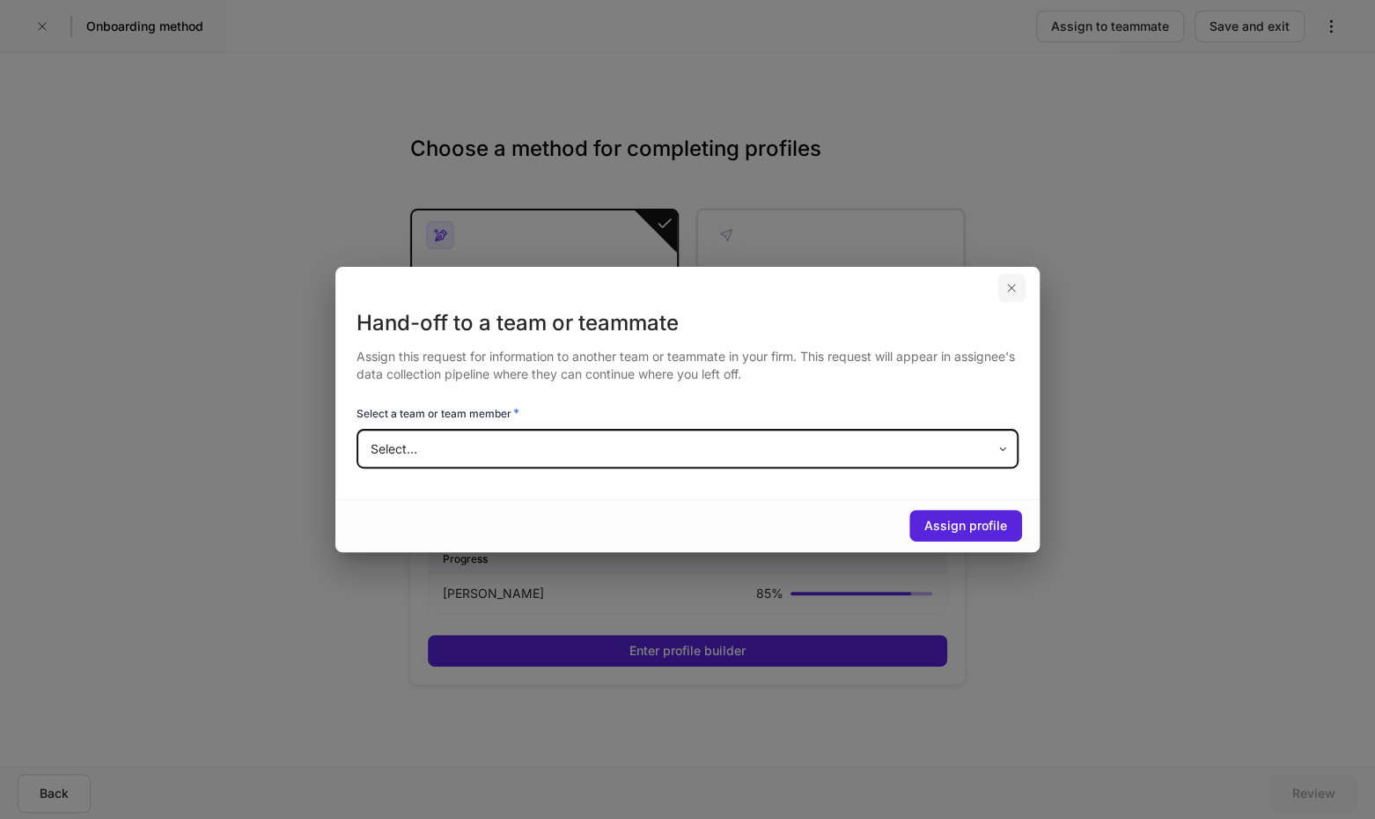  What do you see at coordinates (687, 360) in the screenshot?
I see `div: Assign this request for information to another team or teammate in your firm. This request will a...` at bounding box center [687, 360].